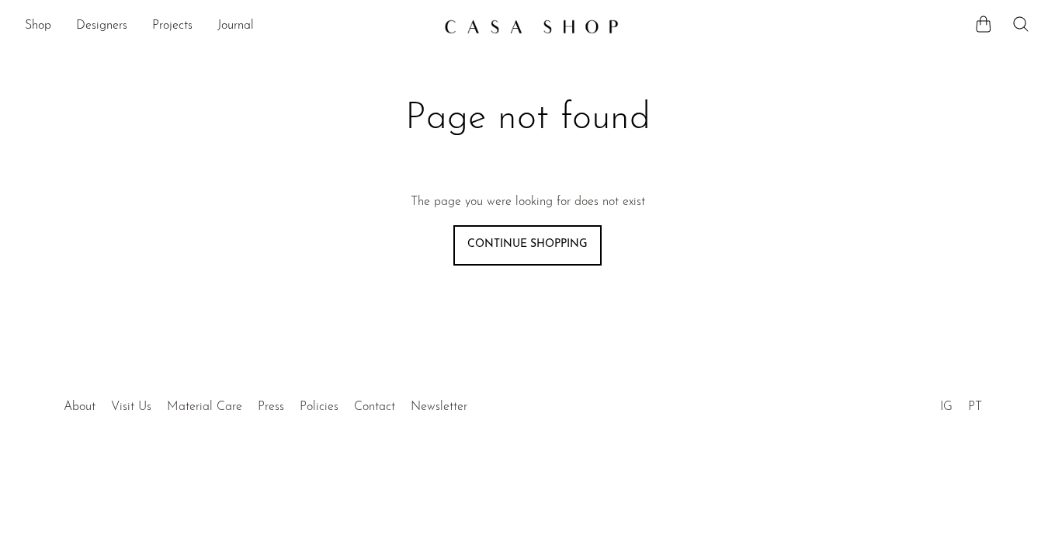  What do you see at coordinates (131, 407) in the screenshot?
I see `a: Visit Us` at bounding box center [131, 407].